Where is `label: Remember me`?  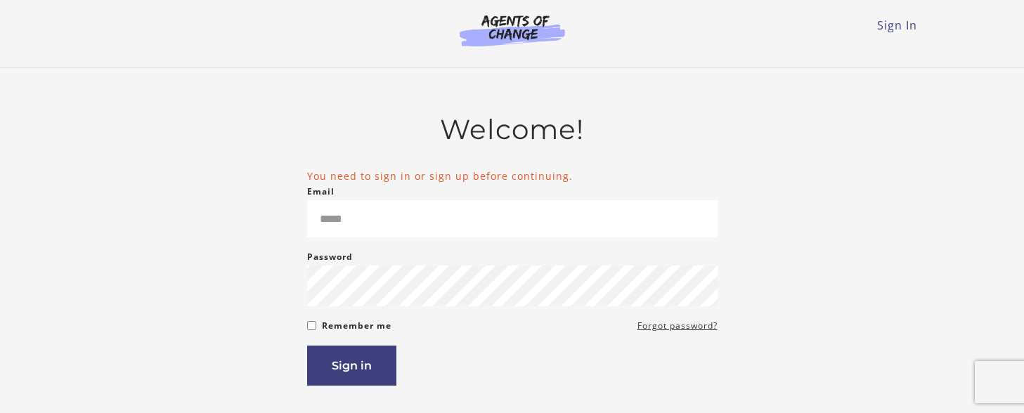 label: Remember me is located at coordinates (356, 326).